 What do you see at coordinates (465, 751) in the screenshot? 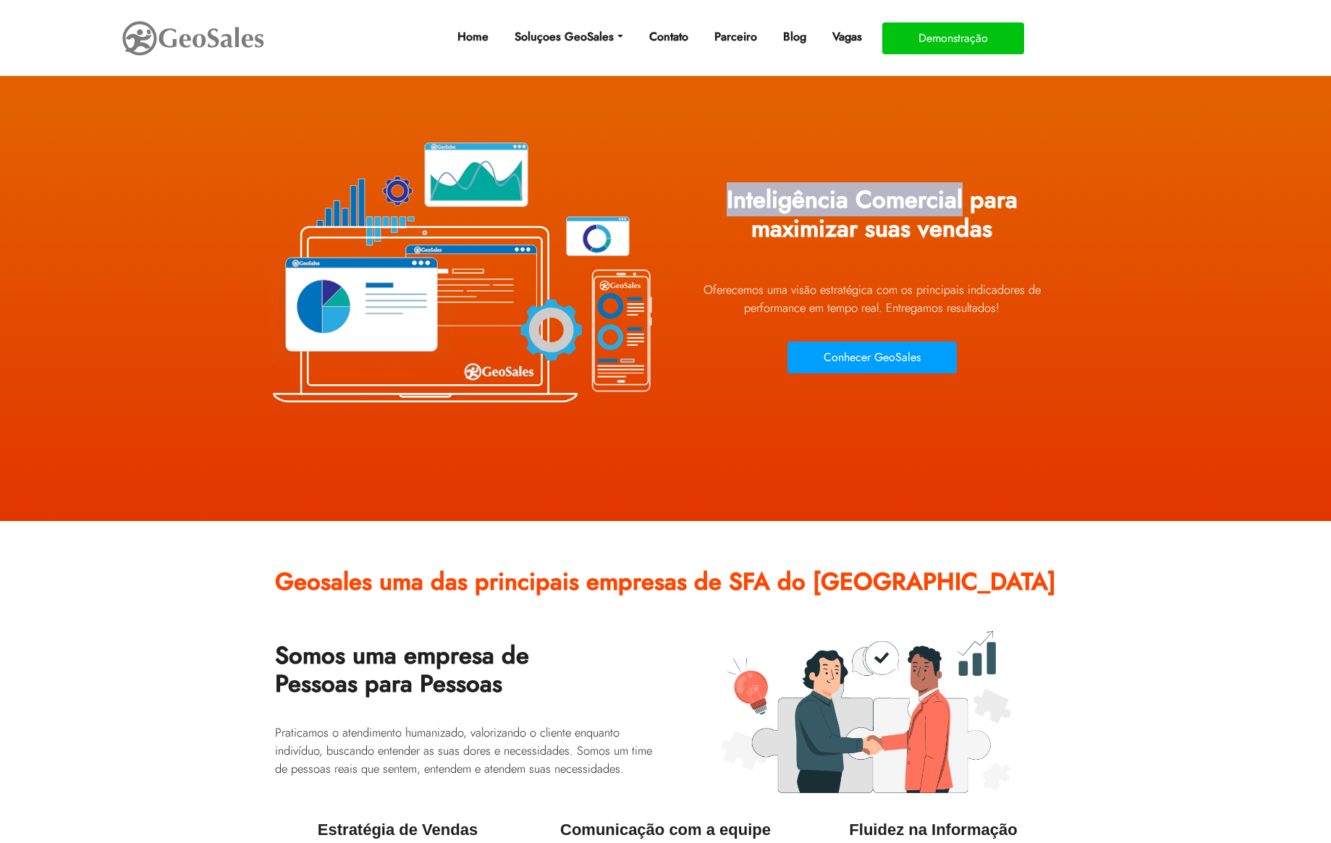
I see `p: Praticamos o atendimento humanizado, valorizando o cliente enquanto indivíduo, buscando entender ...` at bounding box center [465, 751].